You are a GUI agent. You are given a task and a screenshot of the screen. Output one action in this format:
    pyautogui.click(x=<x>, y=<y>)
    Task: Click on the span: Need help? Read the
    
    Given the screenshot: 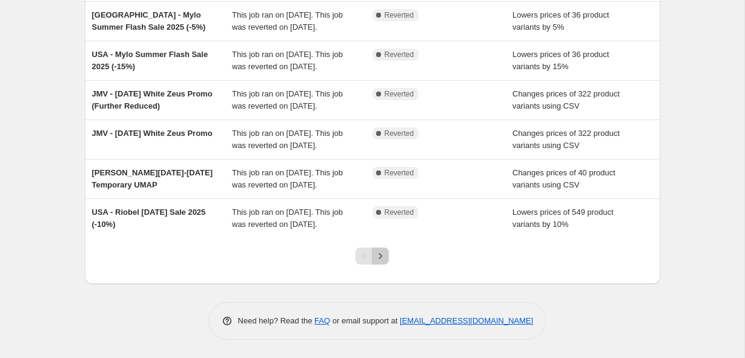 What is the action you would take?
    pyautogui.click(x=276, y=320)
    